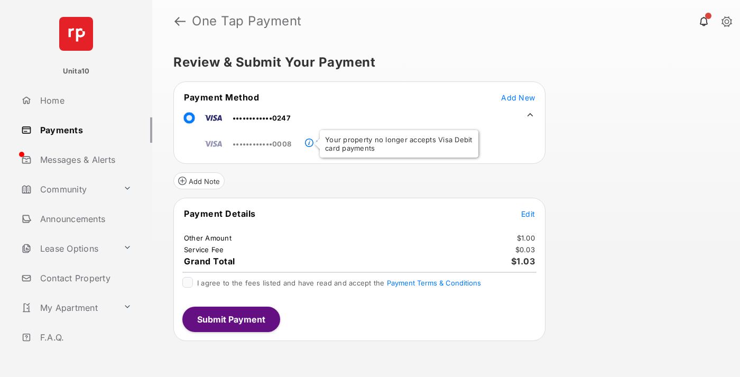 This screenshot has width=740, height=377. Describe the element at coordinates (528, 213) in the screenshot. I see `button: Edit` at that location.